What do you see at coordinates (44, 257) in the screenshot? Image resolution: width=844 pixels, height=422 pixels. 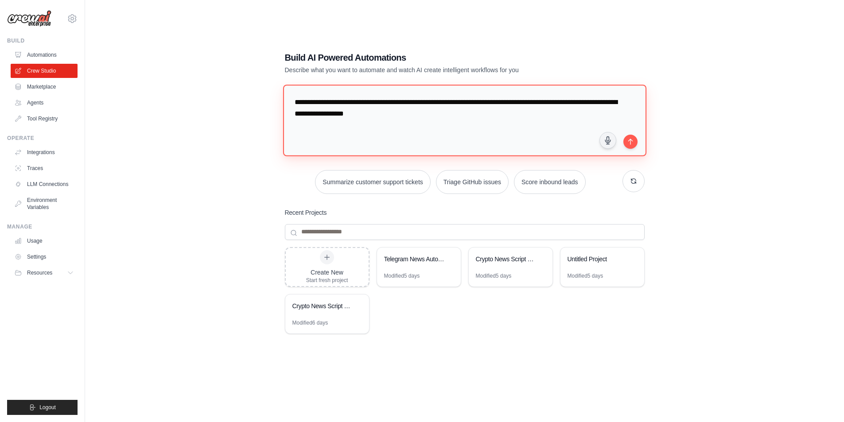 I see `a: Settings` at bounding box center [44, 257].